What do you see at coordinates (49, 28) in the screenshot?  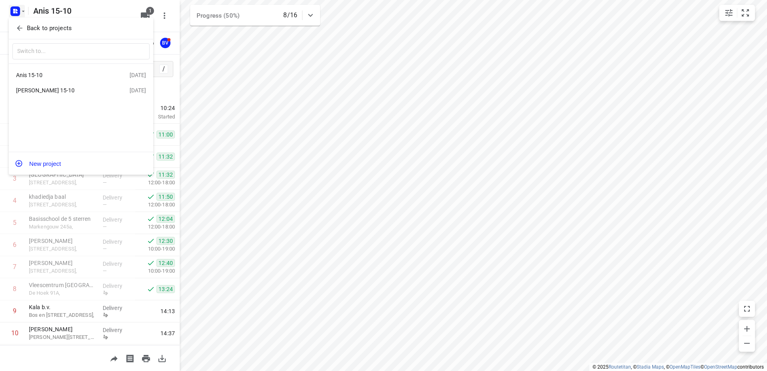 I see `p: Back to projects` at bounding box center [49, 28].